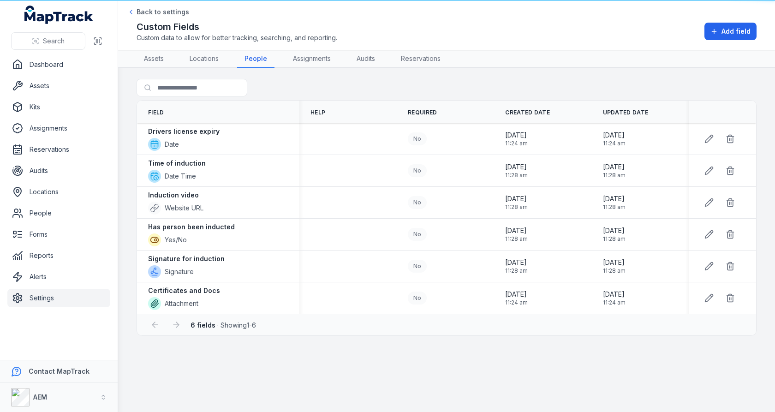 The height and width of the screenshot is (412, 775). Describe the element at coordinates (184, 291) in the screenshot. I see `strong: Certificates and Docs` at that location.